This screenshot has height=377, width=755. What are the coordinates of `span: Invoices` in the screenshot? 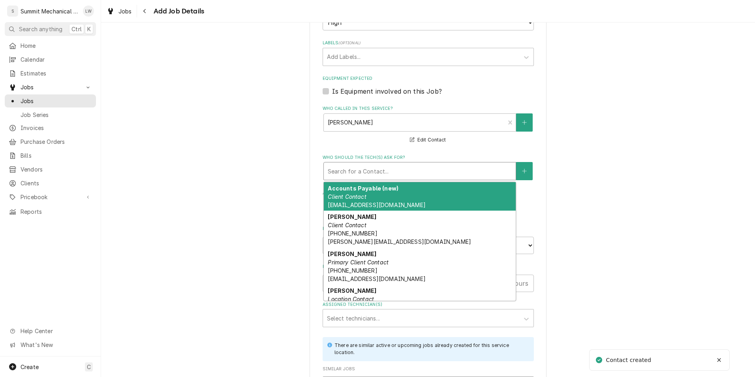 It's located at (56, 128).